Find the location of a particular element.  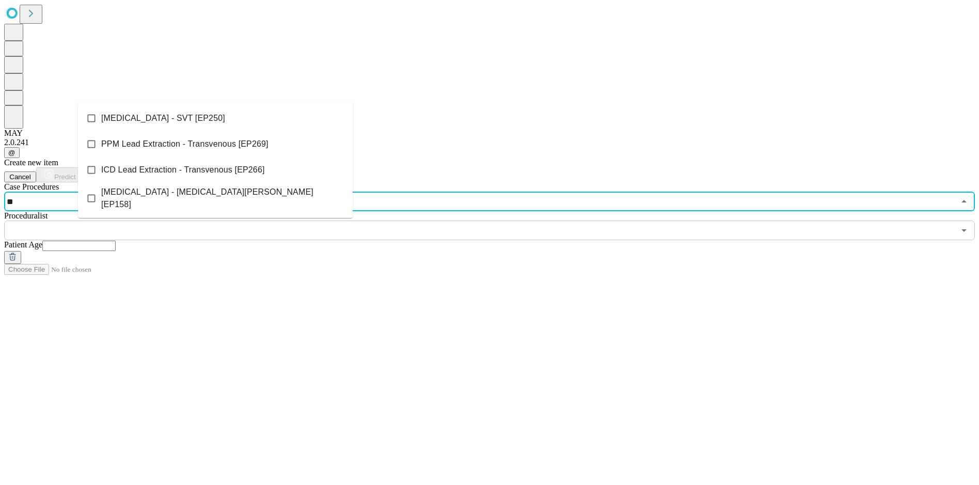

div: MAY is located at coordinates (489, 133).